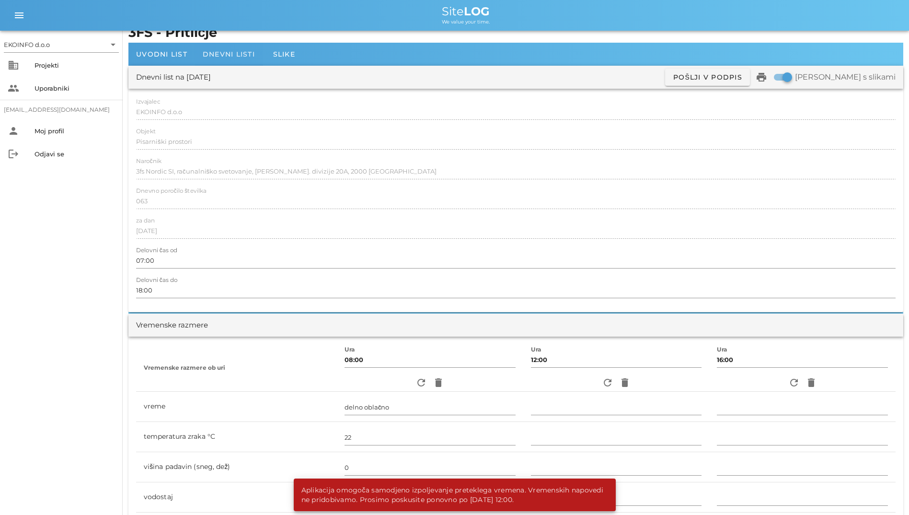  I want to click on label: Delovni čas do, so click(157, 280).